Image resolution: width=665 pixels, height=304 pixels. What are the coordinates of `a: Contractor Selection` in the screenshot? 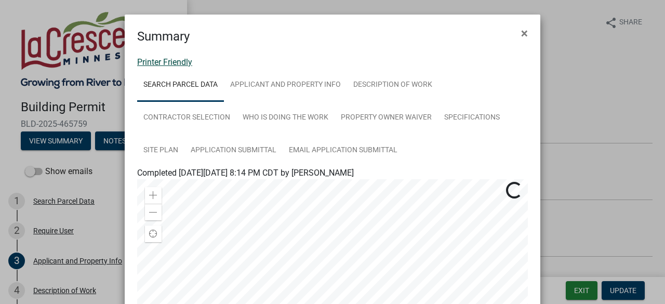 It's located at (186, 118).